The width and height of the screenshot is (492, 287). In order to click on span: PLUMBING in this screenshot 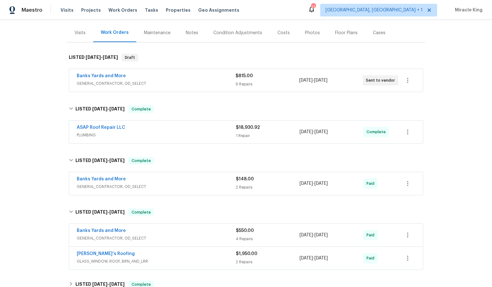, I will do `click(156, 135)`.